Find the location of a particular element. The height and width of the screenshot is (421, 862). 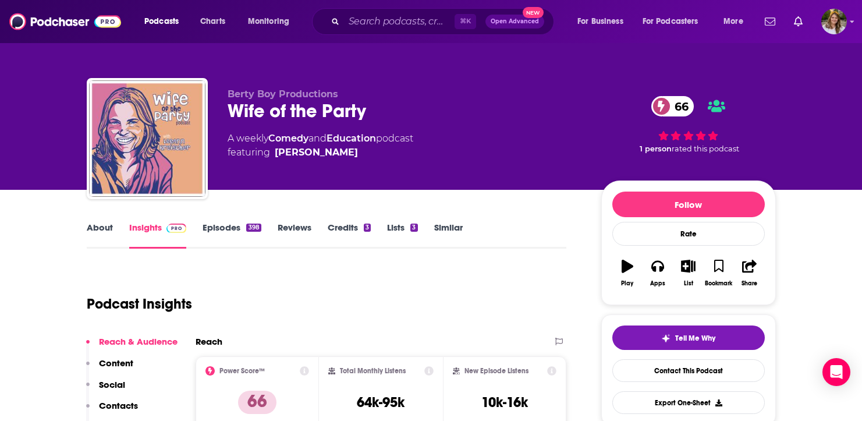

h3: 10k-16k is located at coordinates (504, 402).